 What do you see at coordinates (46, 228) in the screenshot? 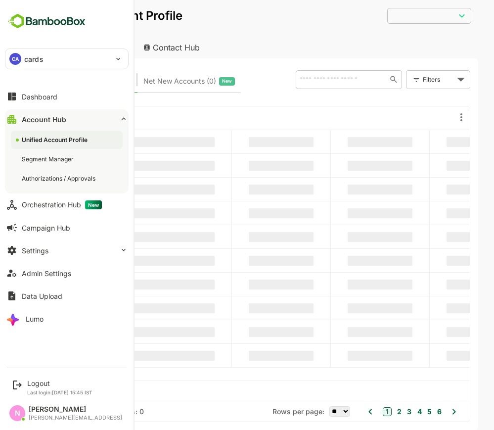
I see `div: Campaign Hub` at bounding box center [46, 228].